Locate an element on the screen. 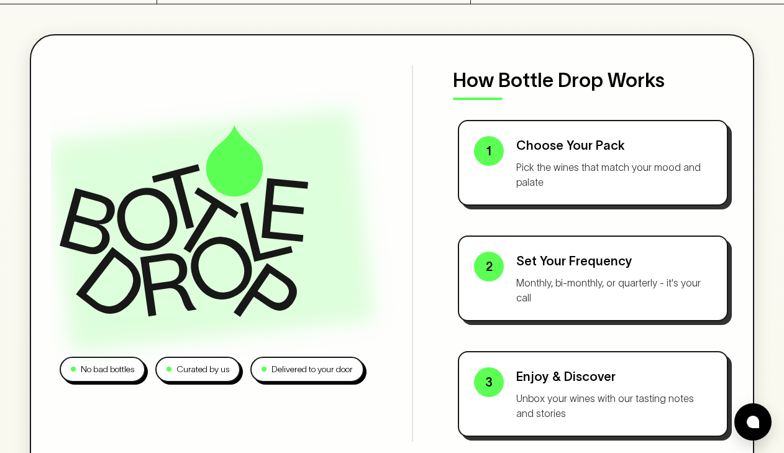 Image resolution: width=784 pixels, height=453 pixels. p: How Bottle Drop Works is located at coordinates (593, 80).